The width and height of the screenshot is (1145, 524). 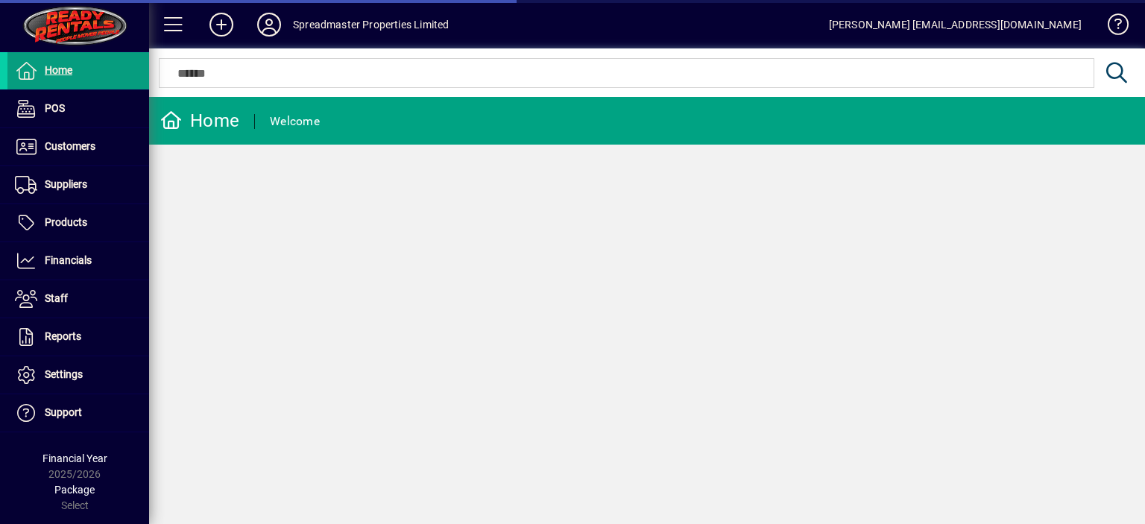 What do you see at coordinates (58, 70) in the screenshot?
I see `span: Home` at bounding box center [58, 70].